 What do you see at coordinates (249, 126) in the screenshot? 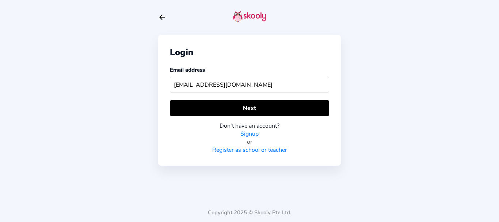
I see `div: Don't have an account?` at bounding box center [249, 126].